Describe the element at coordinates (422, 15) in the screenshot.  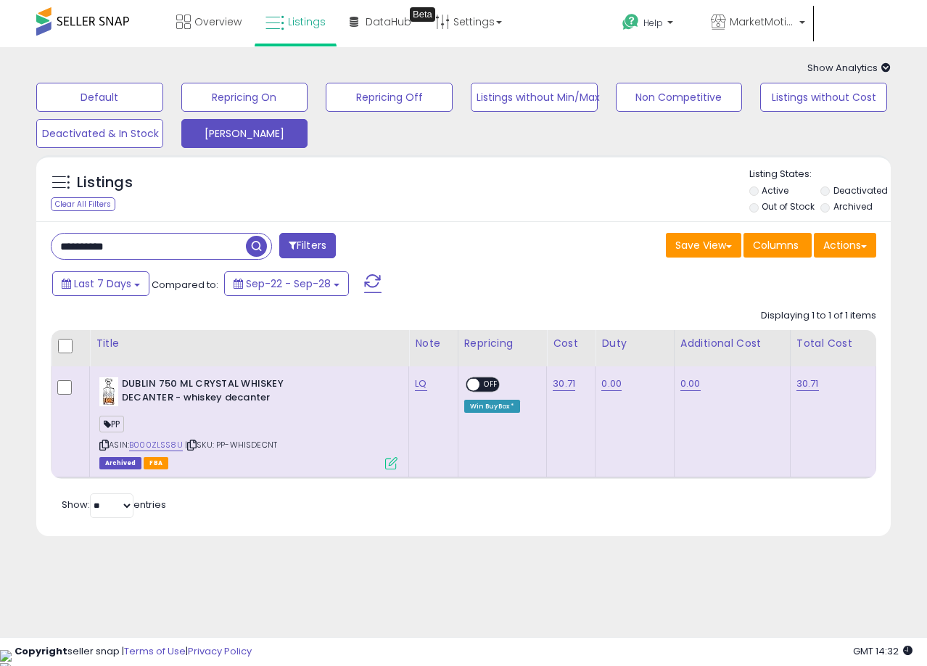
I see `div: Tooltip anchor` at that location.